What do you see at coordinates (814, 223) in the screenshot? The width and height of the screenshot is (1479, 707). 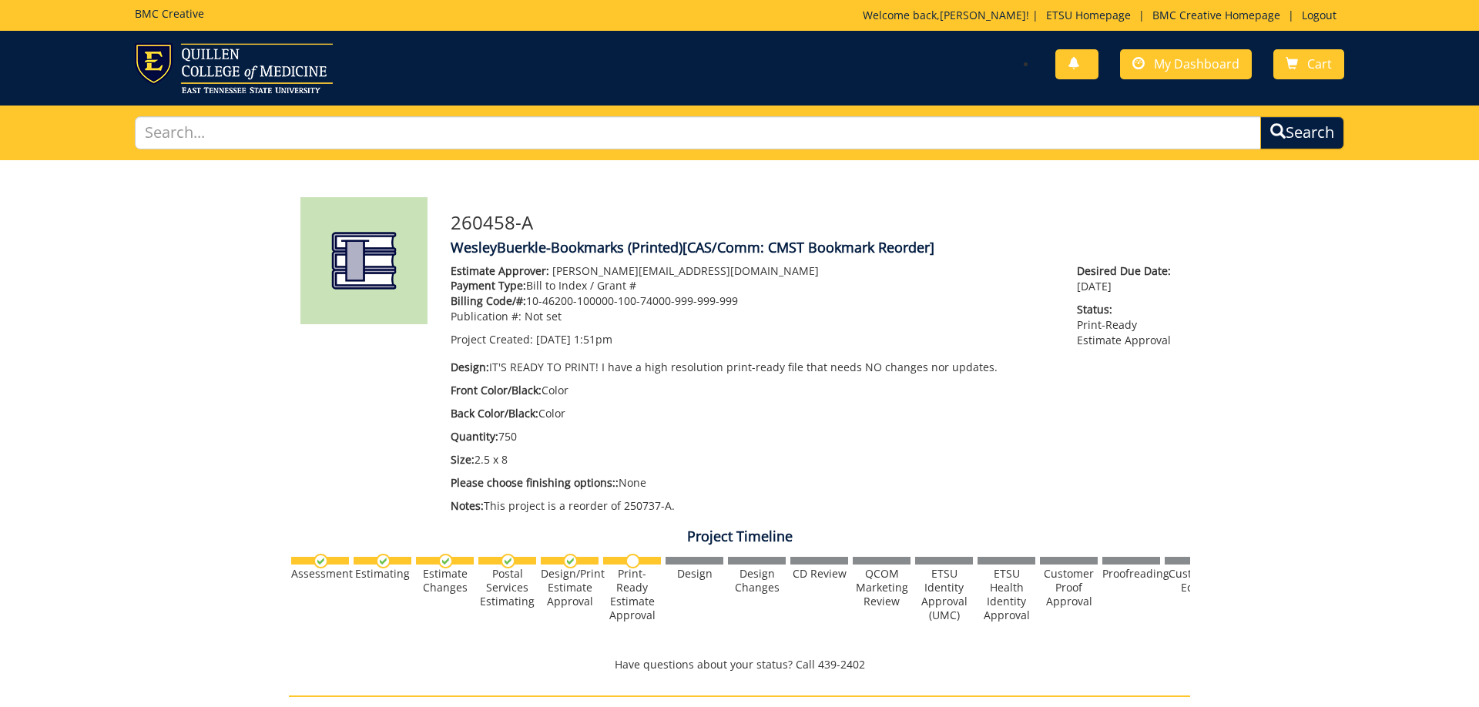 I see `h3: 260458-A` at bounding box center [814, 223].